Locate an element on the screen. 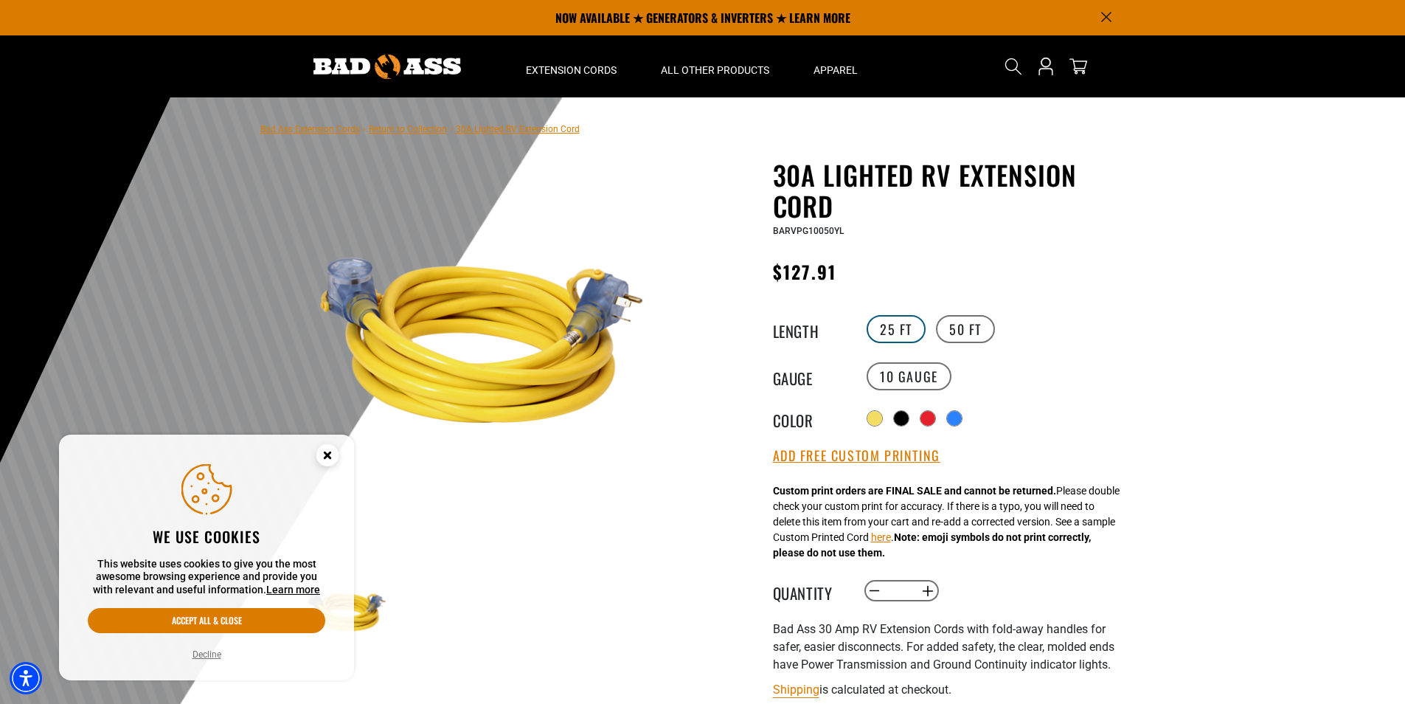  span: 30A Lighted RV Extension Cord is located at coordinates (518, 129).